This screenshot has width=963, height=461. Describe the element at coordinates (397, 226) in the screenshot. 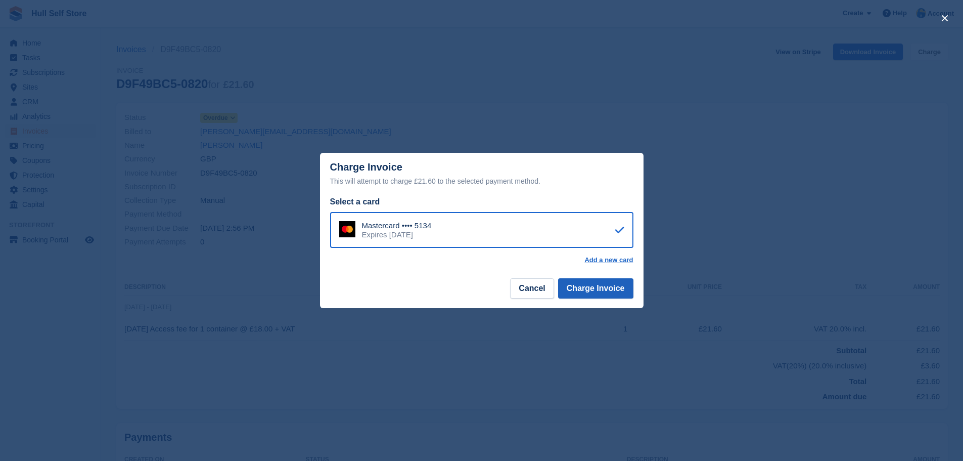

I see `div: Mastercard •••• 5134` at that location.